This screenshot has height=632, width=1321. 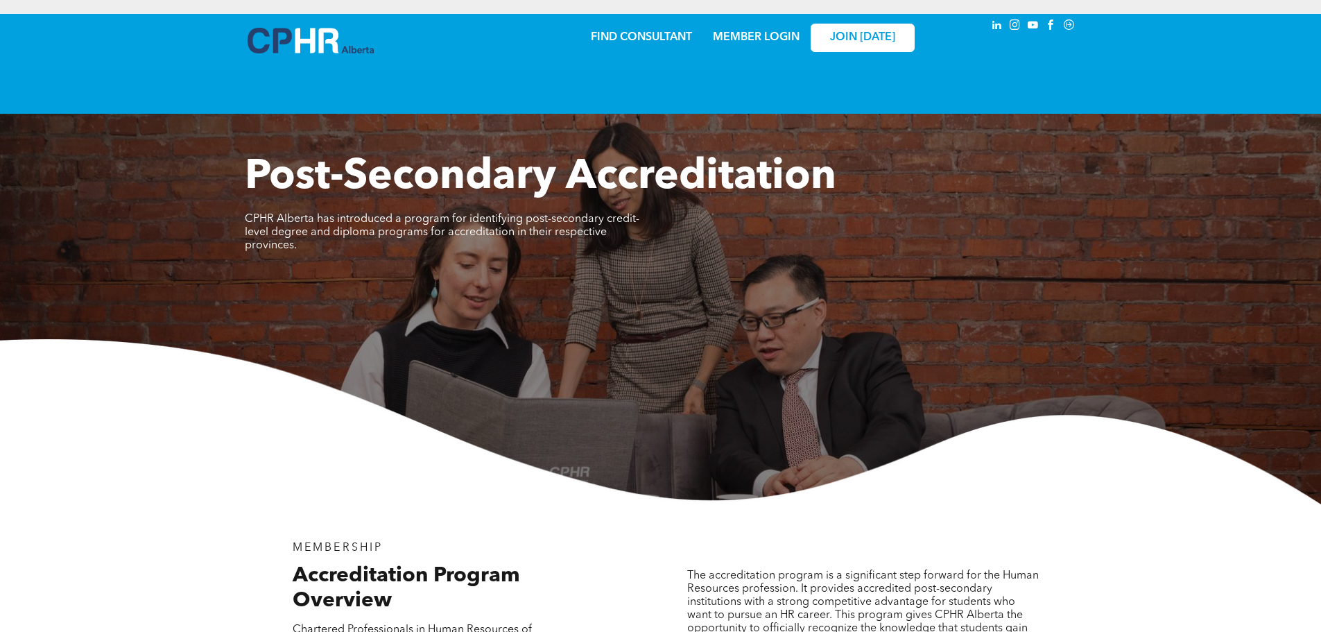 I want to click on a: youtube, so click(x=1033, y=26).